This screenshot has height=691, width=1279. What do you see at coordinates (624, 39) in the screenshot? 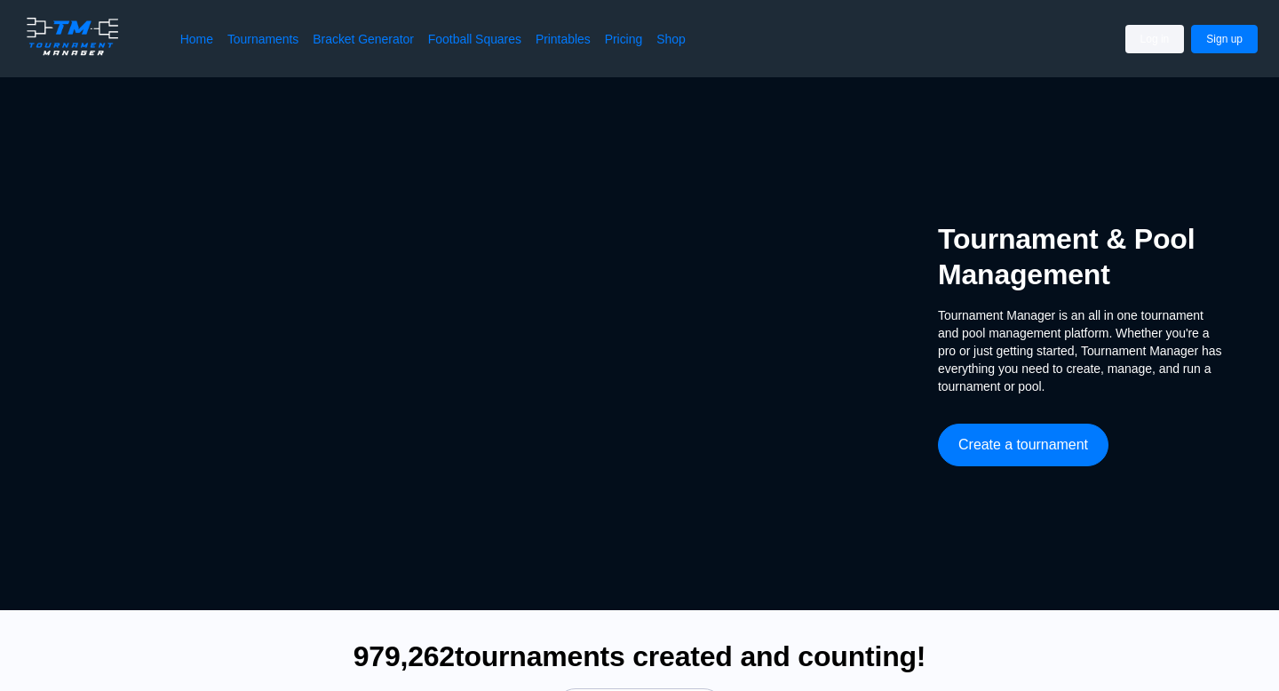
I see `a: Pricing` at bounding box center [624, 39].